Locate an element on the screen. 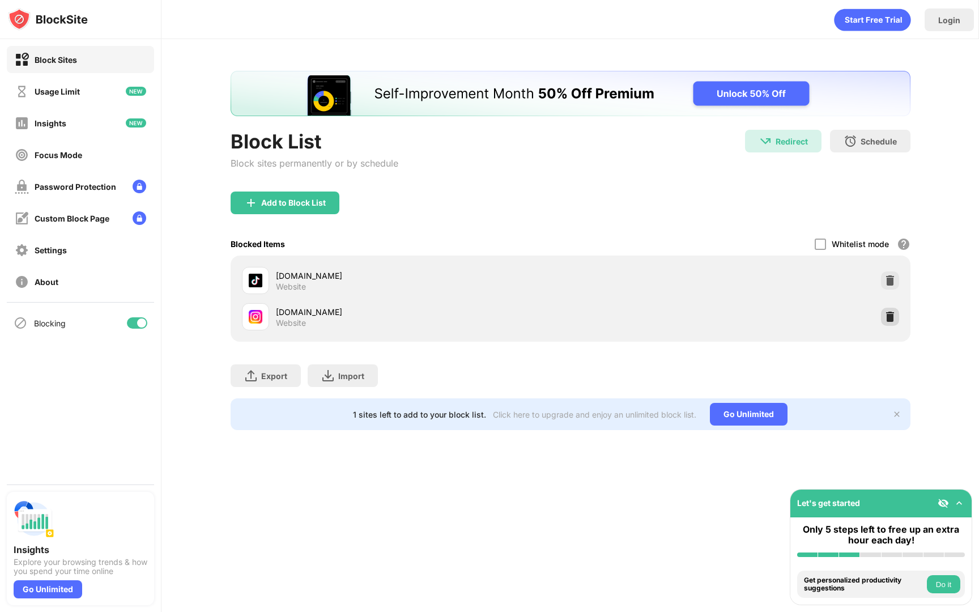 The width and height of the screenshot is (979, 612). img: time-usage-off.svg is located at coordinates (22, 91).